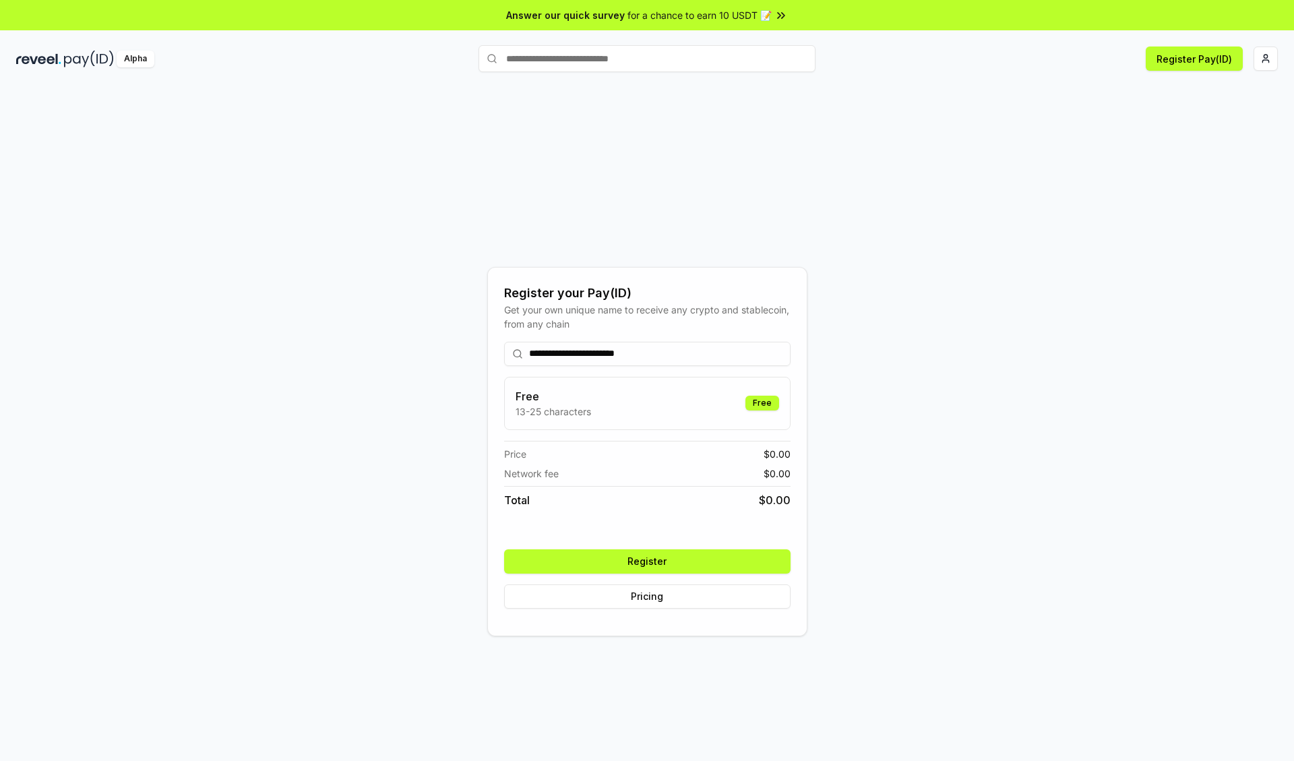 The image size is (1294, 761). I want to click on div: Free, so click(762, 403).